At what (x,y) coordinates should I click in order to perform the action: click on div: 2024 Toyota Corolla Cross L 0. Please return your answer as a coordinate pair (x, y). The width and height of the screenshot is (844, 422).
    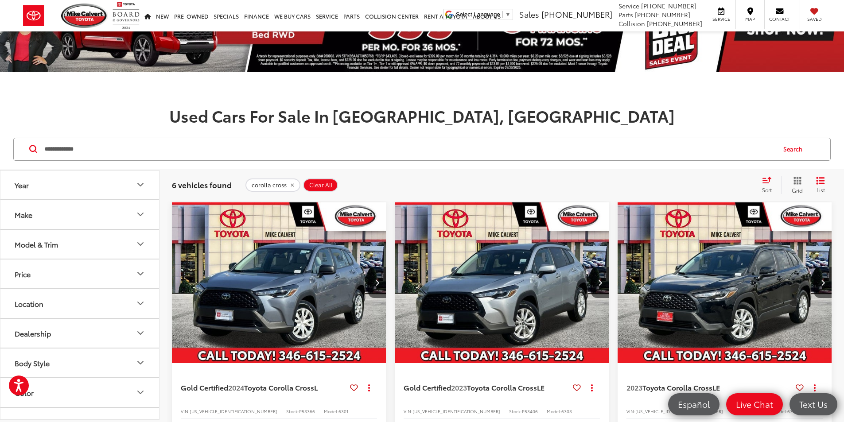
    Looking at the image, I should click on (279, 283).